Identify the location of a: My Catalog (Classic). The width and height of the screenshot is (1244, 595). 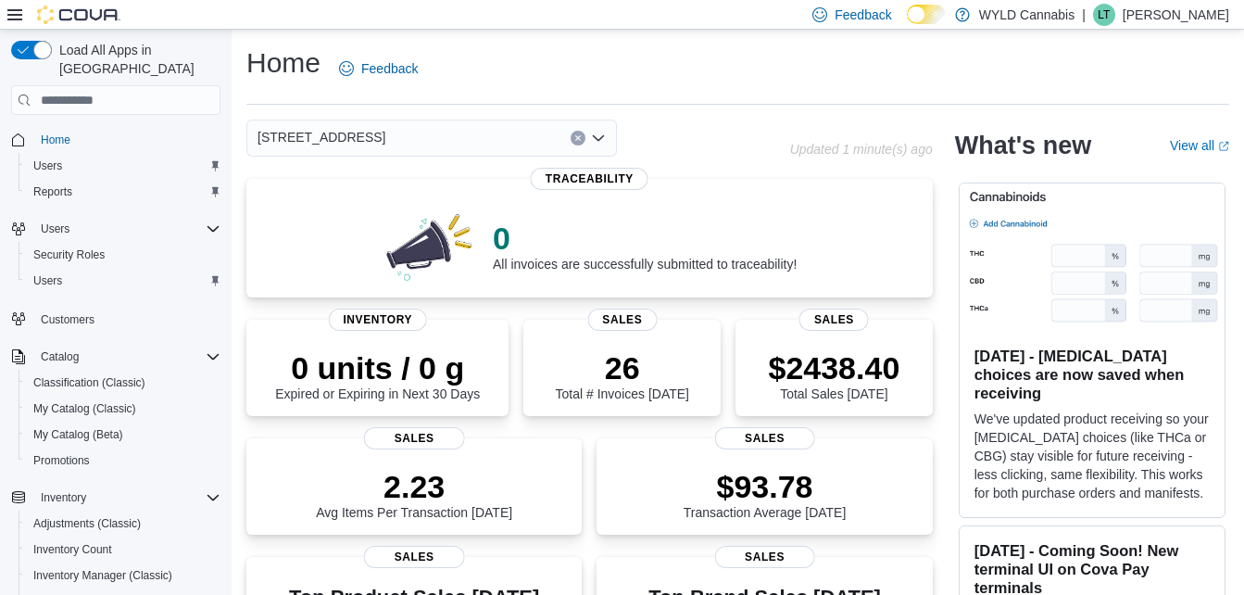
(84, 408).